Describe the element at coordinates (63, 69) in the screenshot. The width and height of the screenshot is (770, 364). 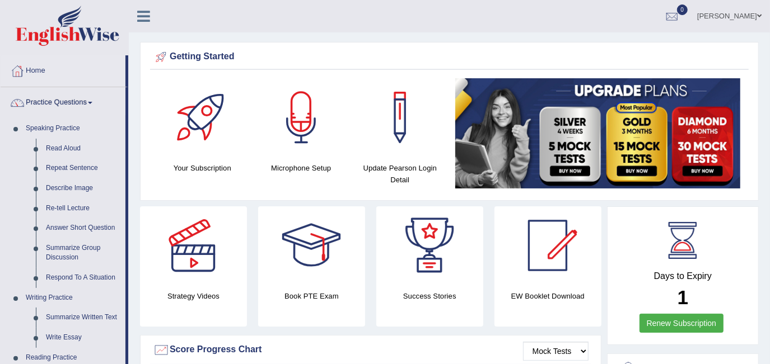
I see `a: Home` at that location.